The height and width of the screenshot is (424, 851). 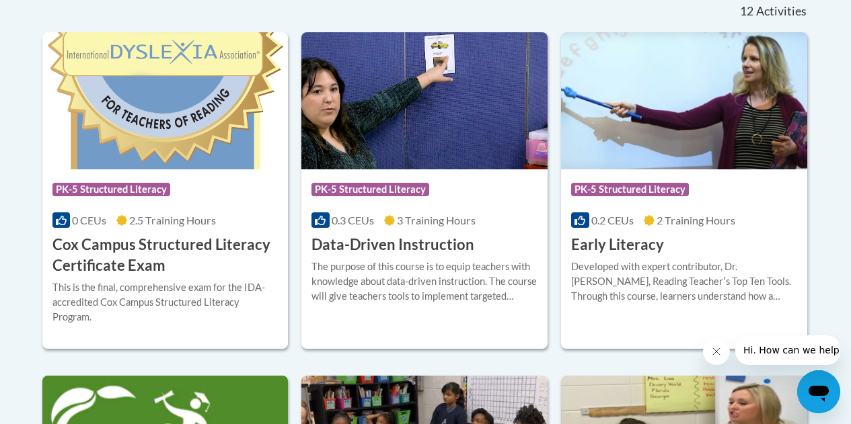 I want to click on h3: Data-Driven Instruction, so click(x=393, y=245).